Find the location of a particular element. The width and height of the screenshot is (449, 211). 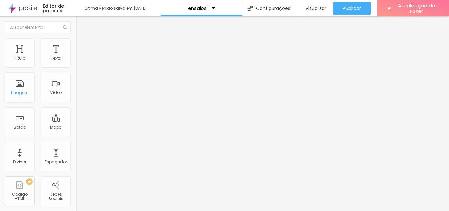

font: Botão is located at coordinates (20, 127).